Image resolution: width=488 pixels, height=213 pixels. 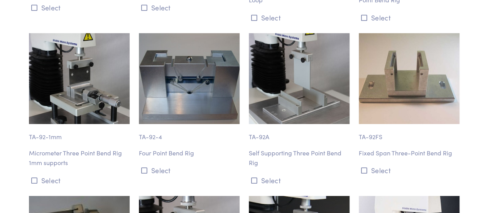 I want to click on p: Four Point Bend Rig, so click(x=189, y=153).